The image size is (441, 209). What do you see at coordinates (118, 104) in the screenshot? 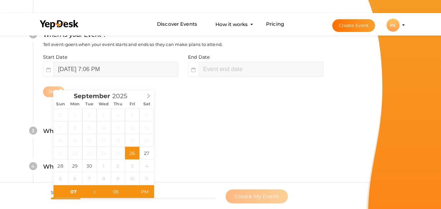
I see `span: Thu` at bounding box center [118, 104].